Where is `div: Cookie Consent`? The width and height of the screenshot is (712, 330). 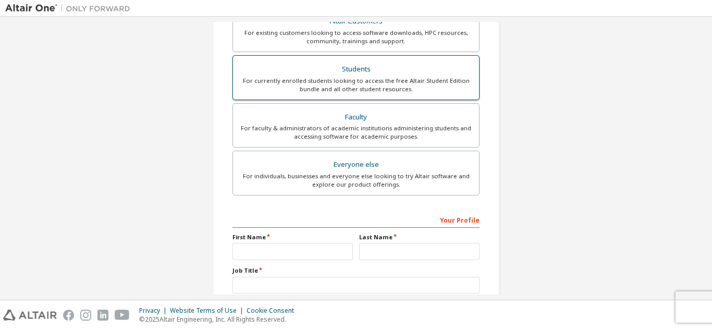 div: Cookie Consent is located at coordinates (273, 311).